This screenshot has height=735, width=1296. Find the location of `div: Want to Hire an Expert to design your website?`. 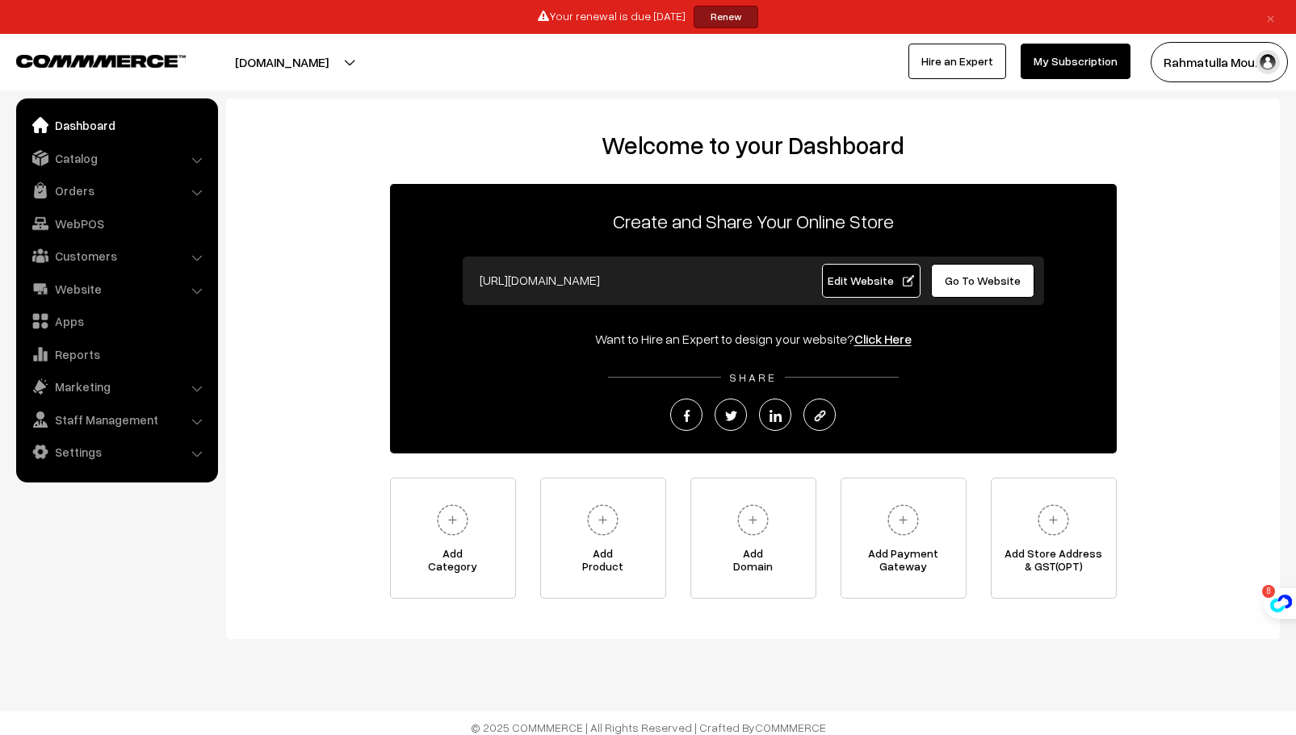

div: Want to Hire an Expert to design your website? is located at coordinates (753, 339).